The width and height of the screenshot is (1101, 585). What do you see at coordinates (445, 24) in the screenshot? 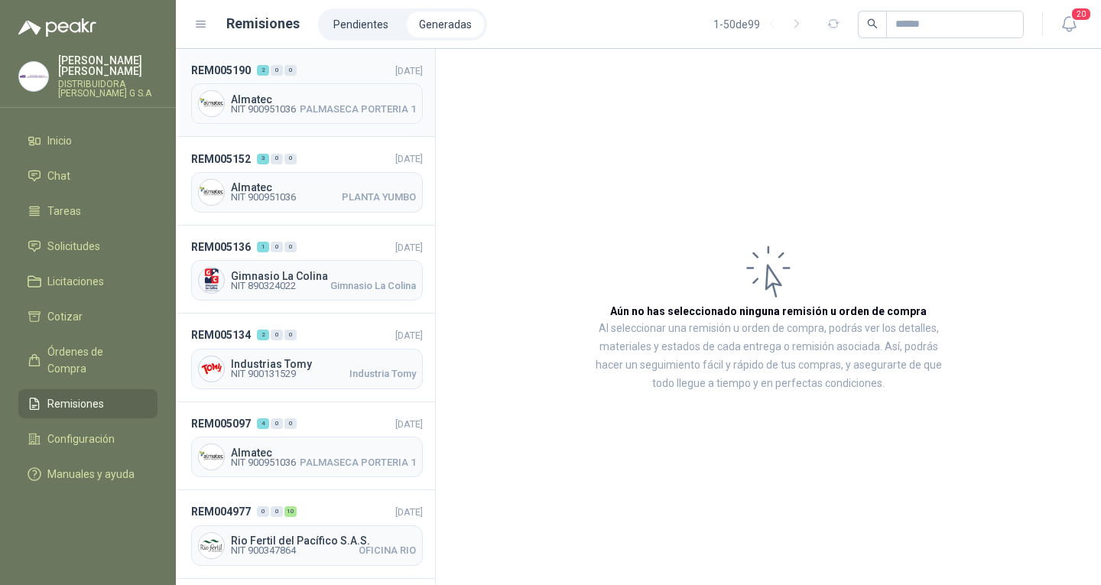
I see `a: Generadas` at bounding box center [445, 24].